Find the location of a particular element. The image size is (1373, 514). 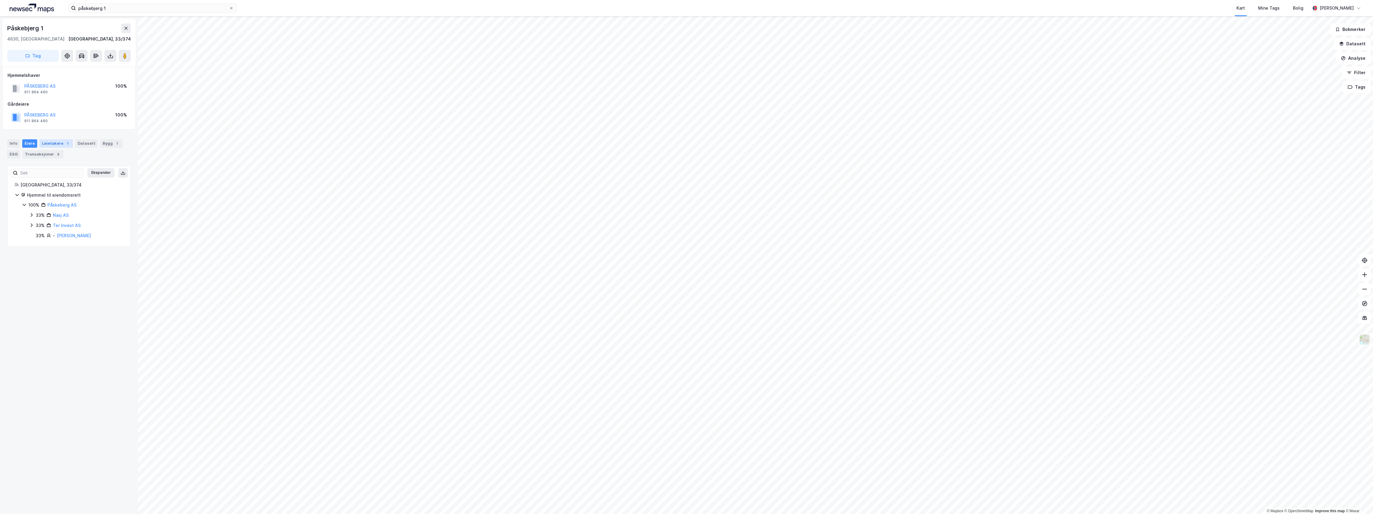

button: Tags is located at coordinates (1356, 87).